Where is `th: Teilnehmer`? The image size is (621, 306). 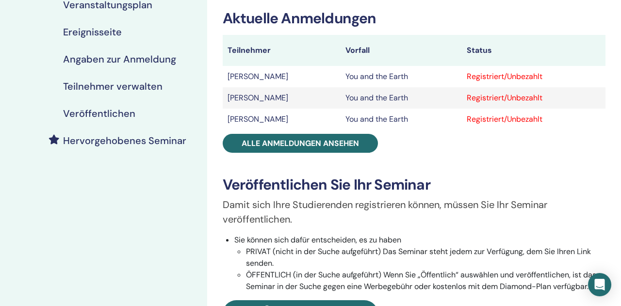 th: Teilnehmer is located at coordinates (282, 50).